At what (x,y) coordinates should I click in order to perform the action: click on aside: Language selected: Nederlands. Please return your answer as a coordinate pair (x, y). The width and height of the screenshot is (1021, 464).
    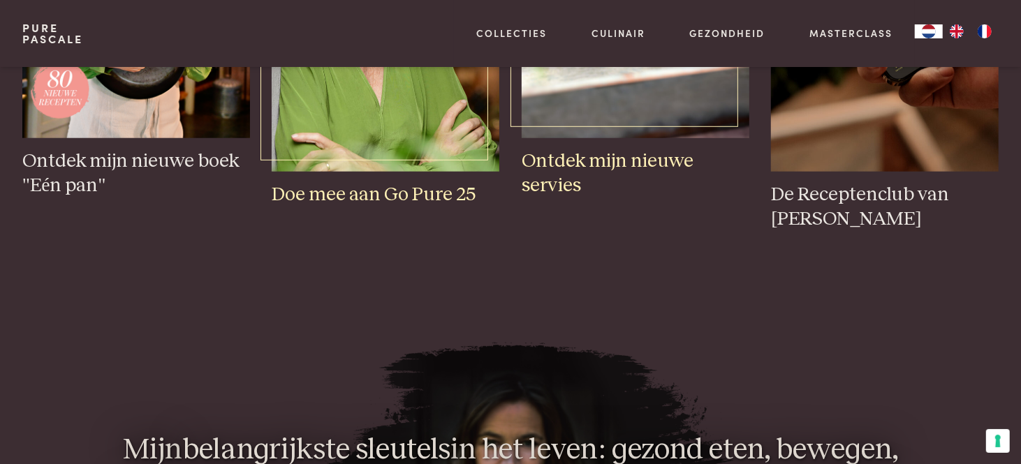
    Looking at the image, I should click on (956, 31).